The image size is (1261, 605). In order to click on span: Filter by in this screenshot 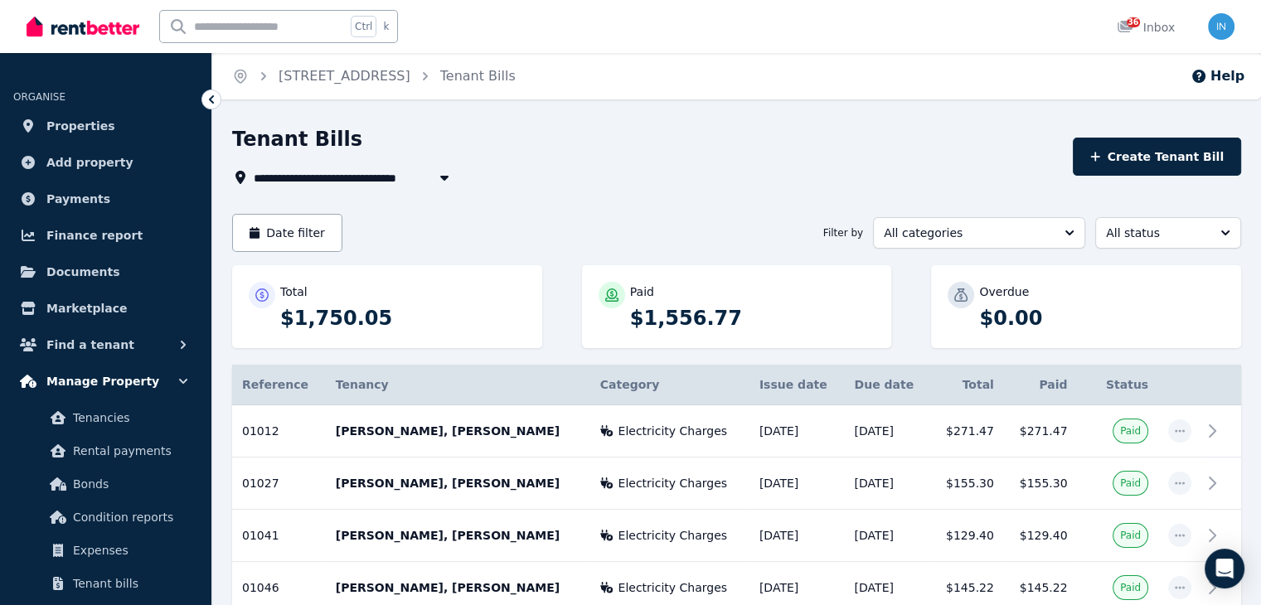, I will do `click(843, 233)`.